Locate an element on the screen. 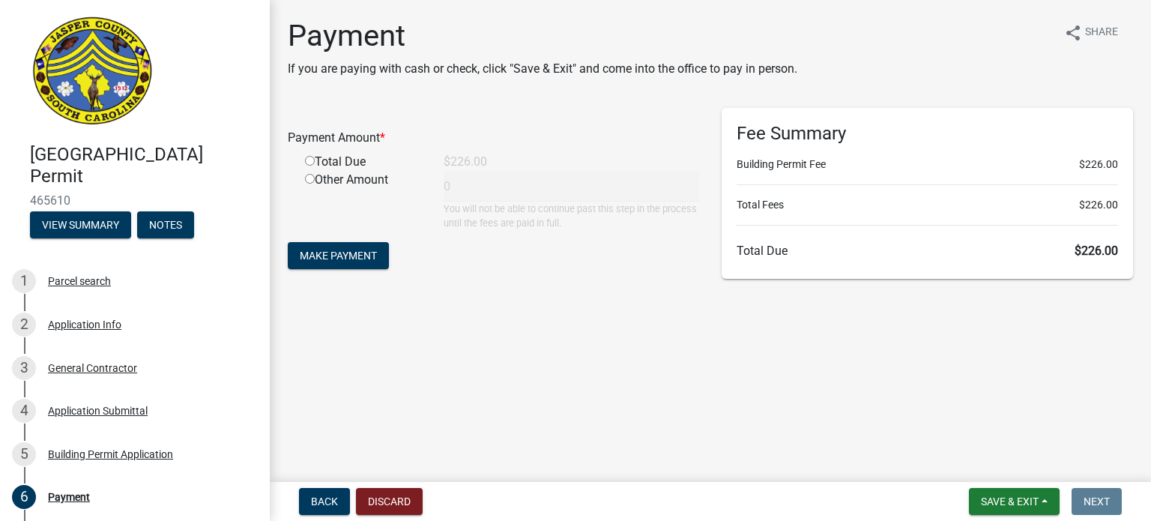  div: Building Permit Application is located at coordinates (110, 454).